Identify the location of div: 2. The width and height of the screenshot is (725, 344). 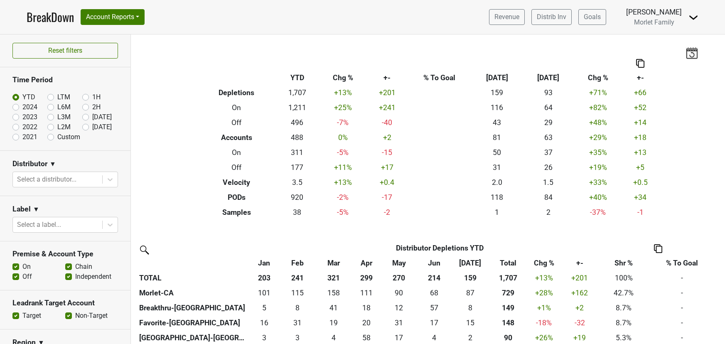
(470, 338).